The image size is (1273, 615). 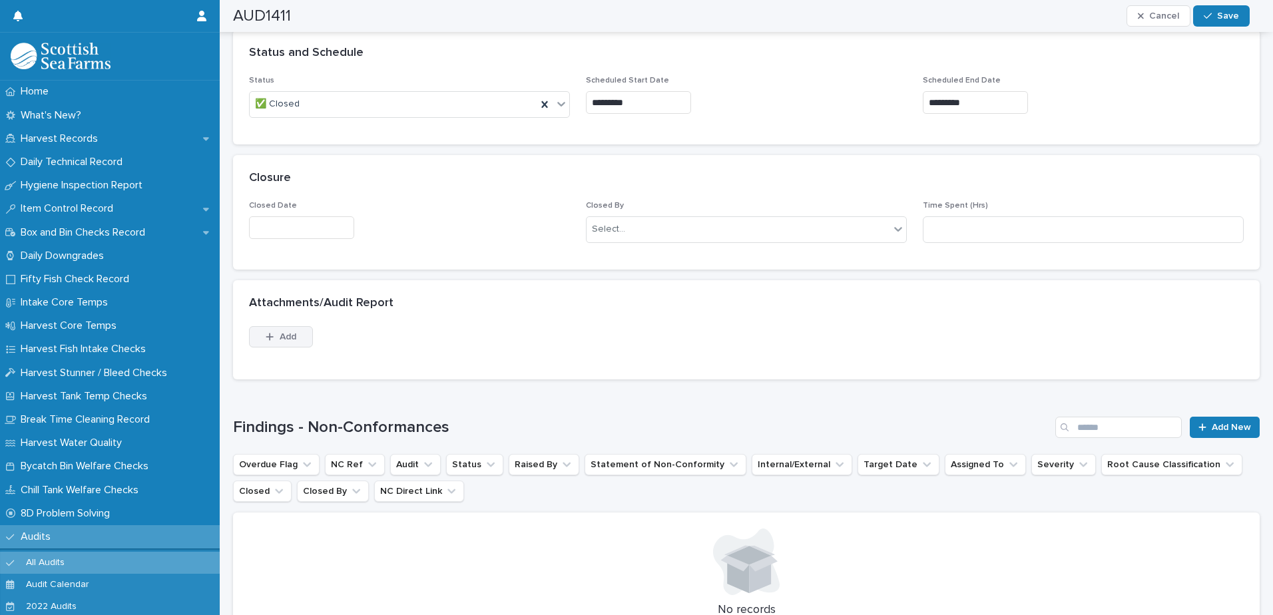 What do you see at coordinates (37, 91) in the screenshot?
I see `p: Home` at bounding box center [37, 91].